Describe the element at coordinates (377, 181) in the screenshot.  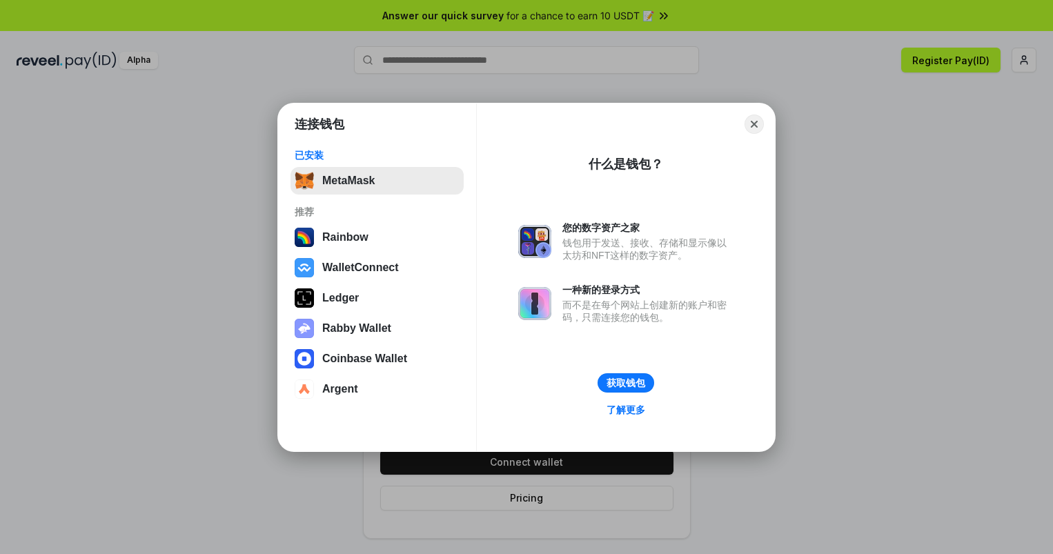
I see `button: MetaMask` at that location.